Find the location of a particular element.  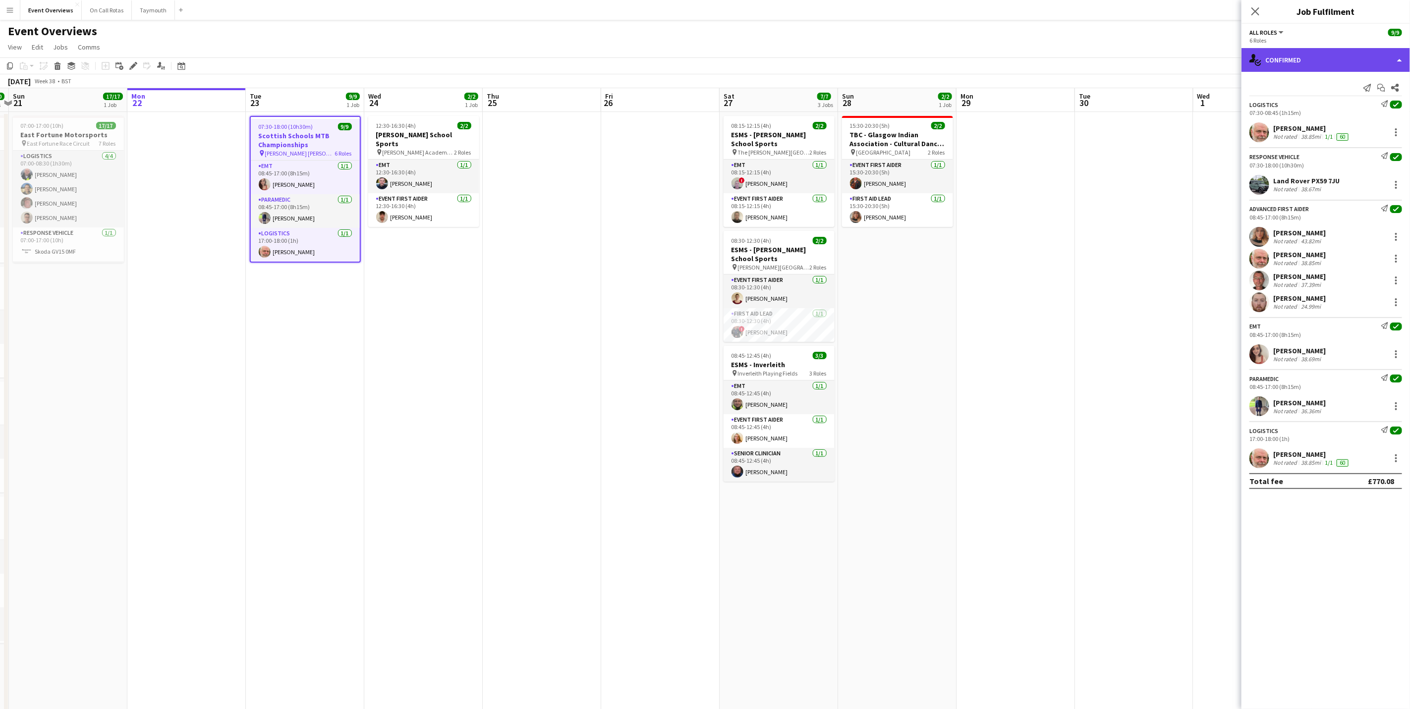

span: Mon is located at coordinates (967, 96).